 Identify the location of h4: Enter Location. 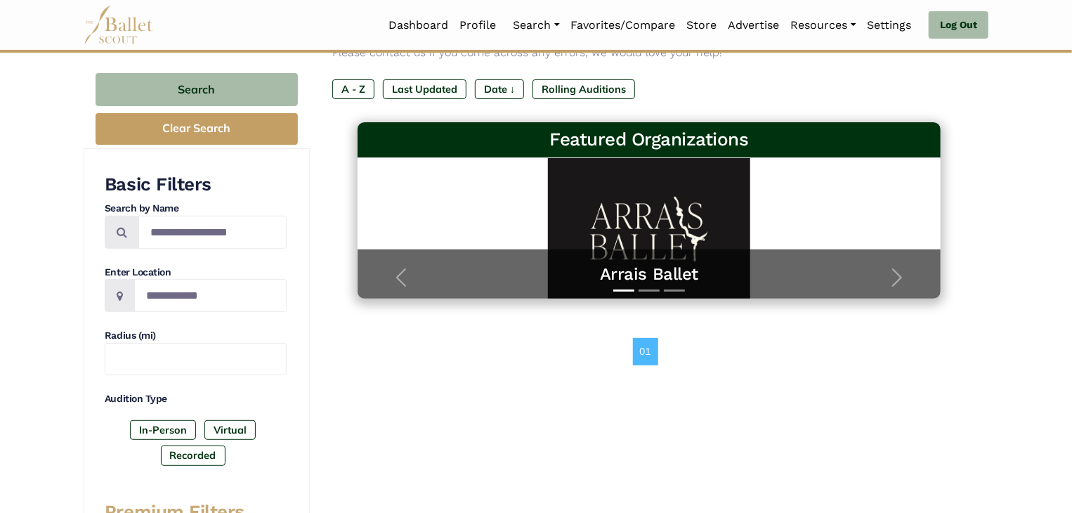
(195, 273).